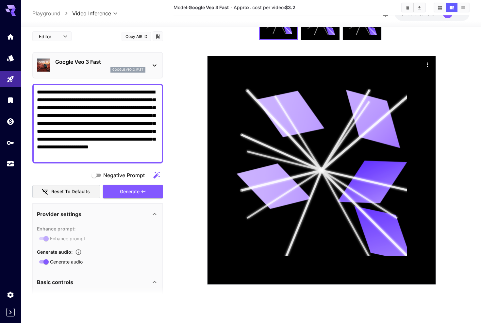 This screenshot has width=481, height=323. What do you see at coordinates (451, 8) in the screenshot?
I see `button: Show videos in video view` at bounding box center [451, 8].